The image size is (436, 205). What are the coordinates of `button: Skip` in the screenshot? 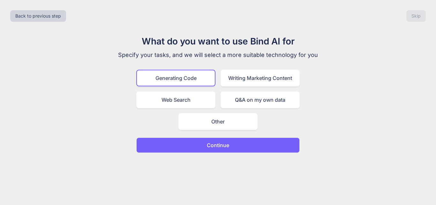 It's located at (416, 16).